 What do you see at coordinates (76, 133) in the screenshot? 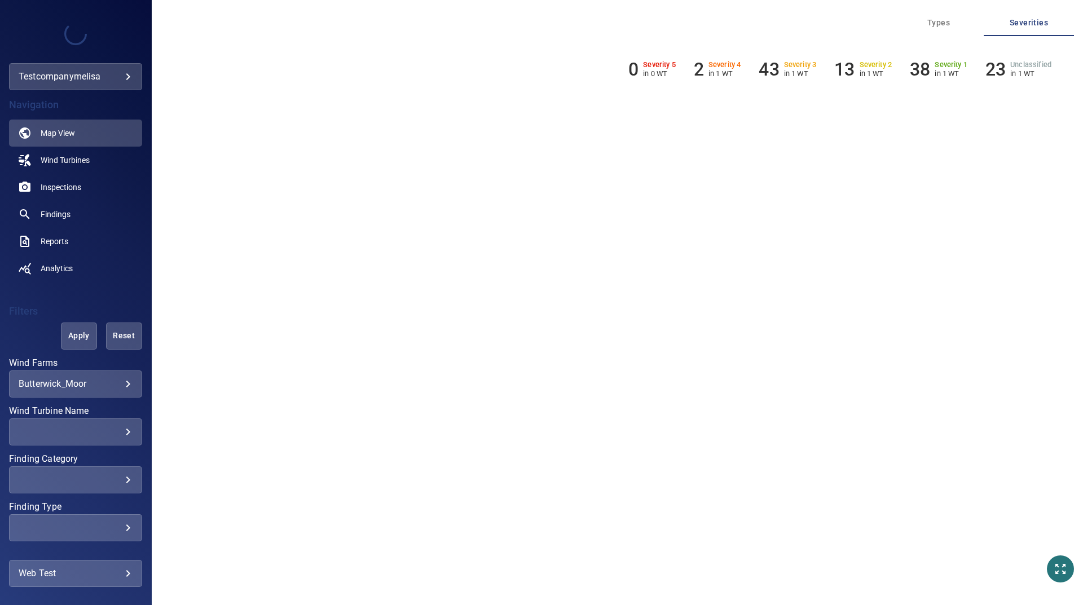
I see `a: map active` at bounding box center [76, 133].